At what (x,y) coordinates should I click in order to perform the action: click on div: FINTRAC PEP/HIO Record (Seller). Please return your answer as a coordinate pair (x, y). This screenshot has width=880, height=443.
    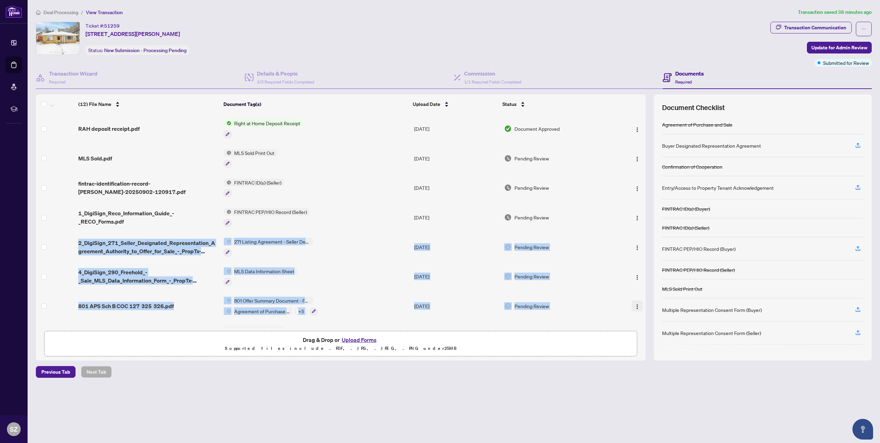
    Looking at the image, I should click on (698, 270).